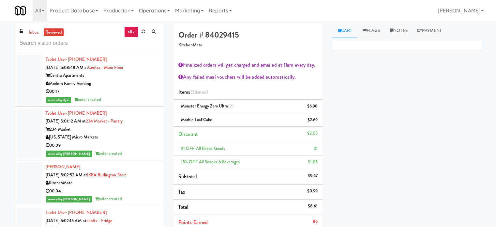  I want to click on span: Marble Loaf Cake, so click(197, 119).